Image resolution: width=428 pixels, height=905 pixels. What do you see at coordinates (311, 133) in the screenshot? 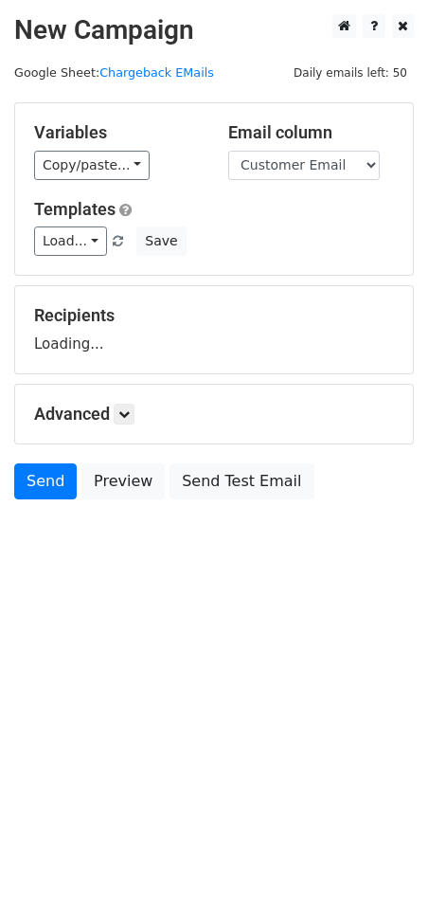
I see `h5: Email column` at bounding box center [311, 133].